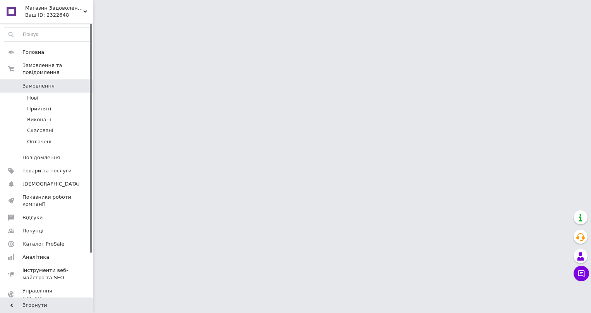  Describe the element at coordinates (33, 52) in the screenshot. I see `span: Головна` at that location.